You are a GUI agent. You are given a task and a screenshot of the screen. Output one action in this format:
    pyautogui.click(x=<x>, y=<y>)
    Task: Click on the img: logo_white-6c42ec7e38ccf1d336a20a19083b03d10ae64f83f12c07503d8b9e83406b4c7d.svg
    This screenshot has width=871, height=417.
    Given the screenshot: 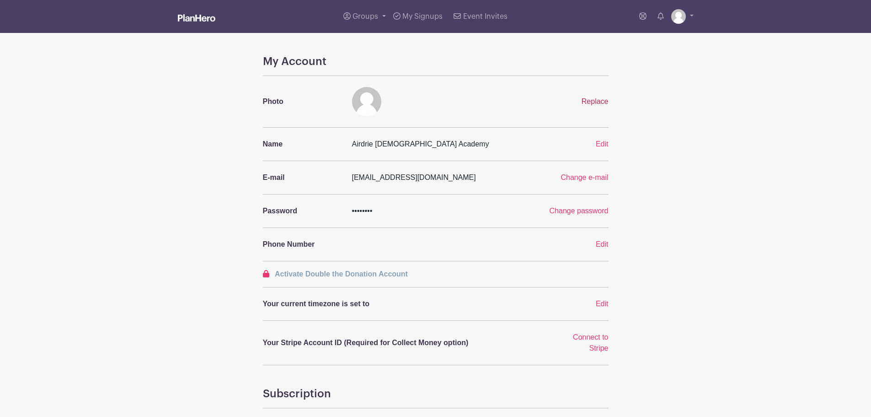 What is the action you would take?
    pyautogui.click(x=197, y=18)
    